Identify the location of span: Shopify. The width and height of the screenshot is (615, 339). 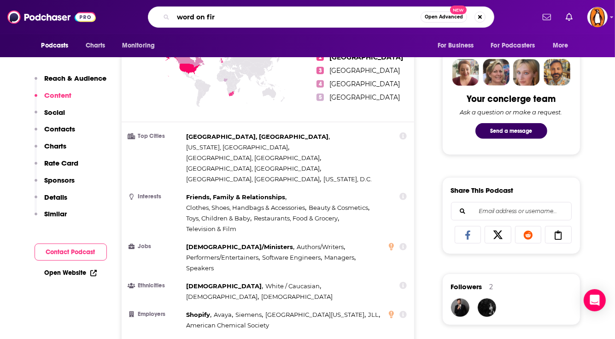
(199, 314).